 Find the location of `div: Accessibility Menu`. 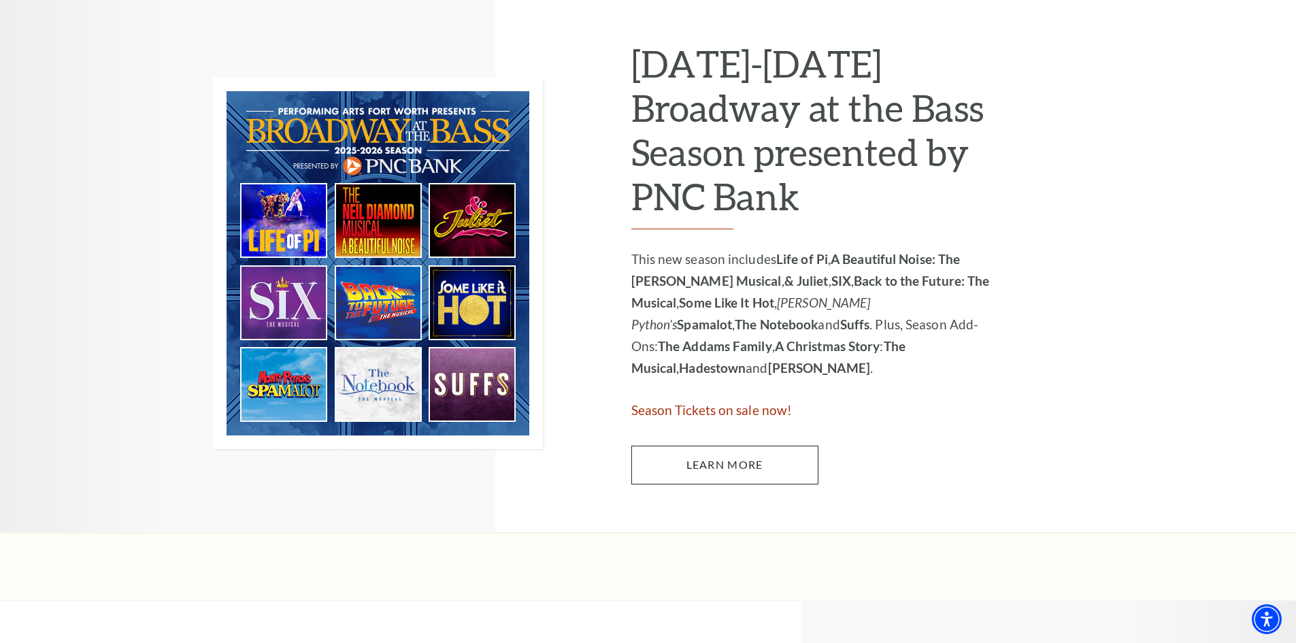

div: Accessibility Menu is located at coordinates (1267, 619).